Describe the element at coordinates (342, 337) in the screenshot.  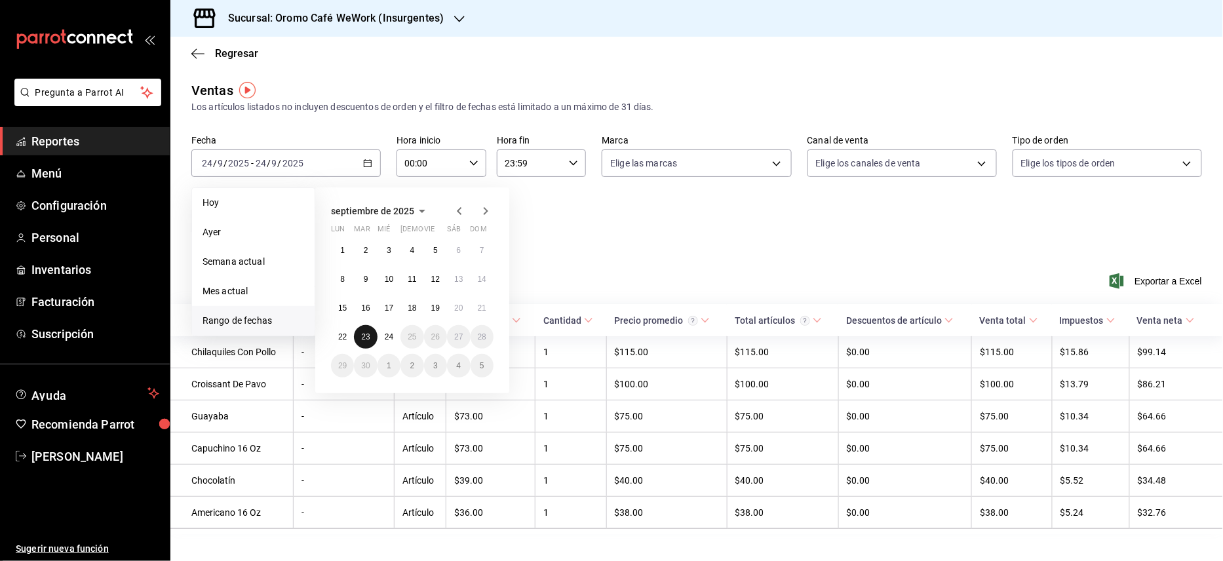
I see `abbr: 22 de septiembre de 2025` at that location.